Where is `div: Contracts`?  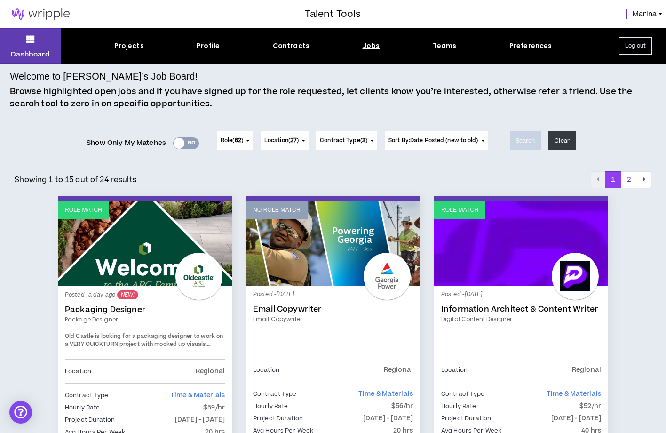 div: Contracts is located at coordinates (291, 46).